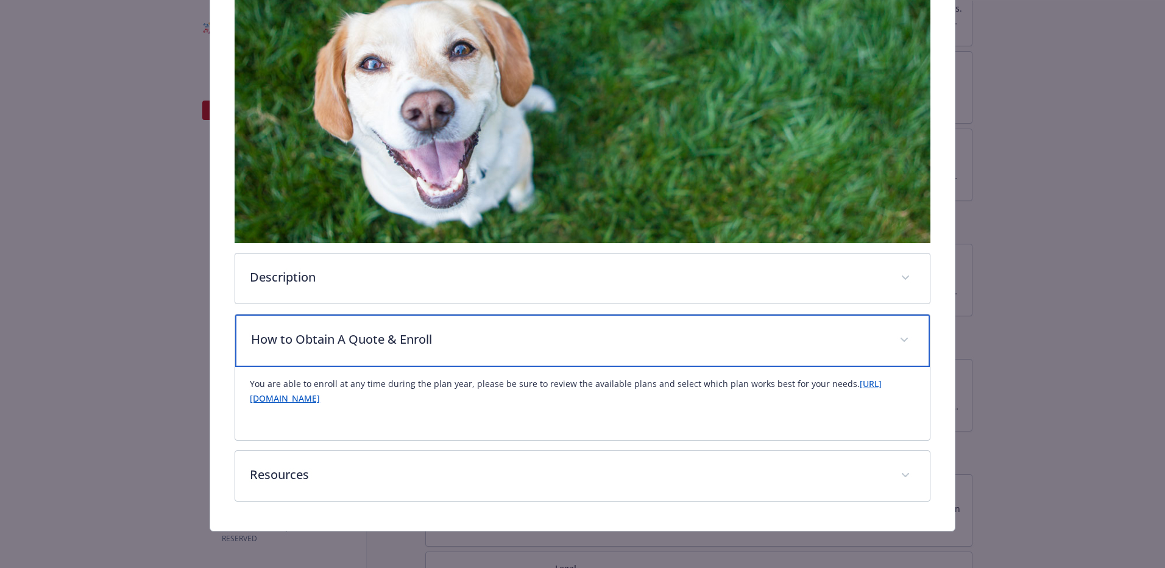  Describe the element at coordinates (568, 475) in the screenshot. I see `p: Resources` at that location.